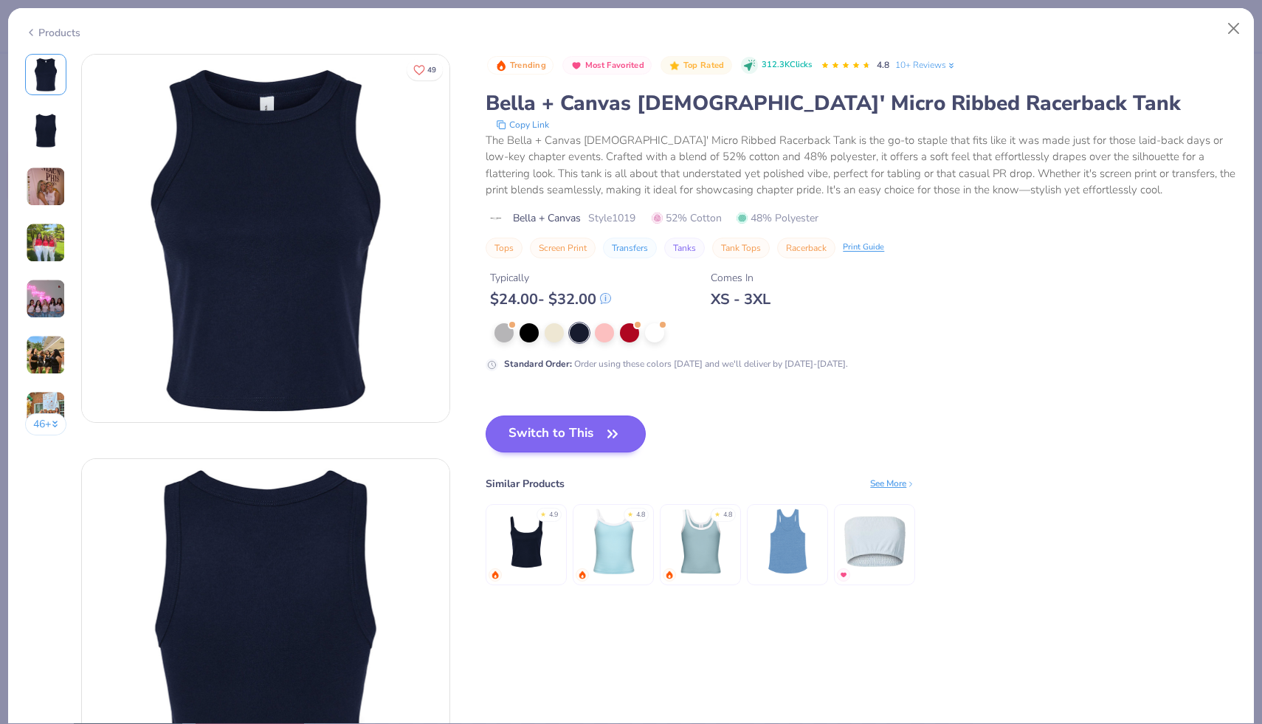  I want to click on button: 46+, so click(46, 425).